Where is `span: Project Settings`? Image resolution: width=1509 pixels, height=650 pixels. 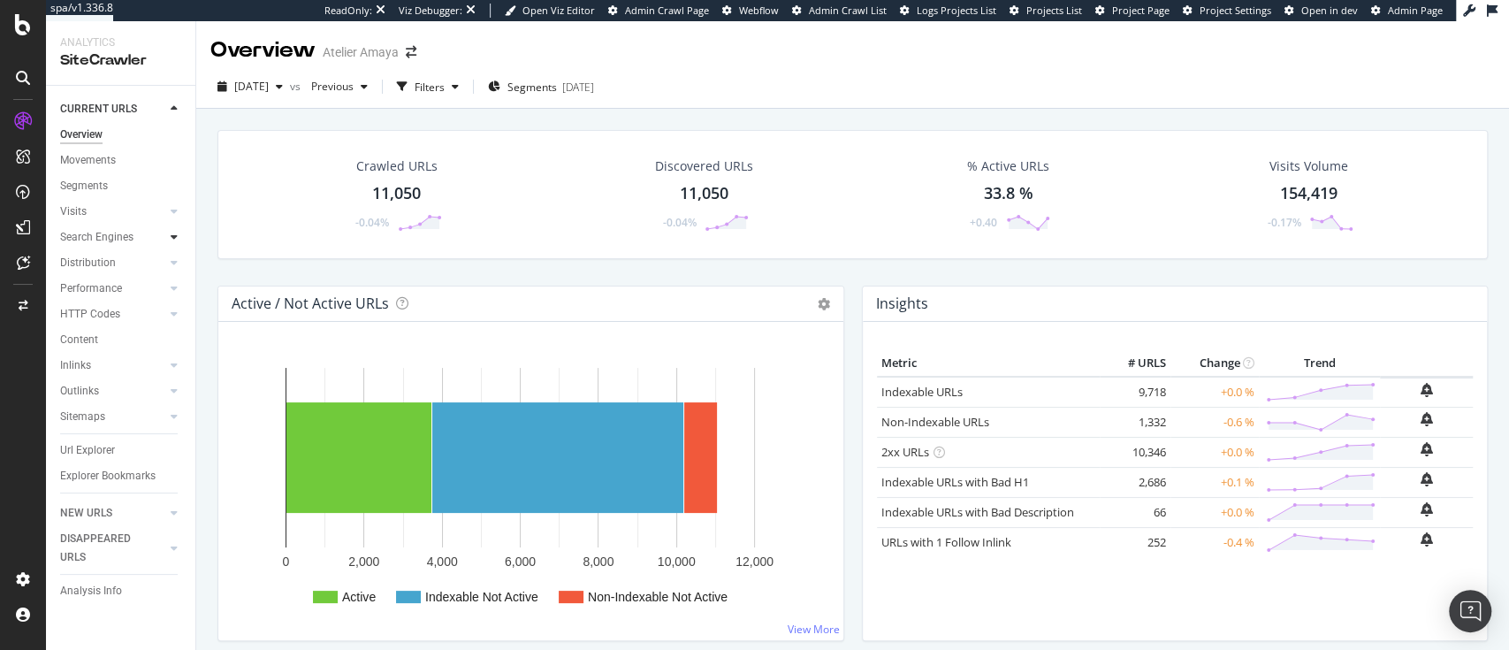 span: Project Settings is located at coordinates (1235, 10).